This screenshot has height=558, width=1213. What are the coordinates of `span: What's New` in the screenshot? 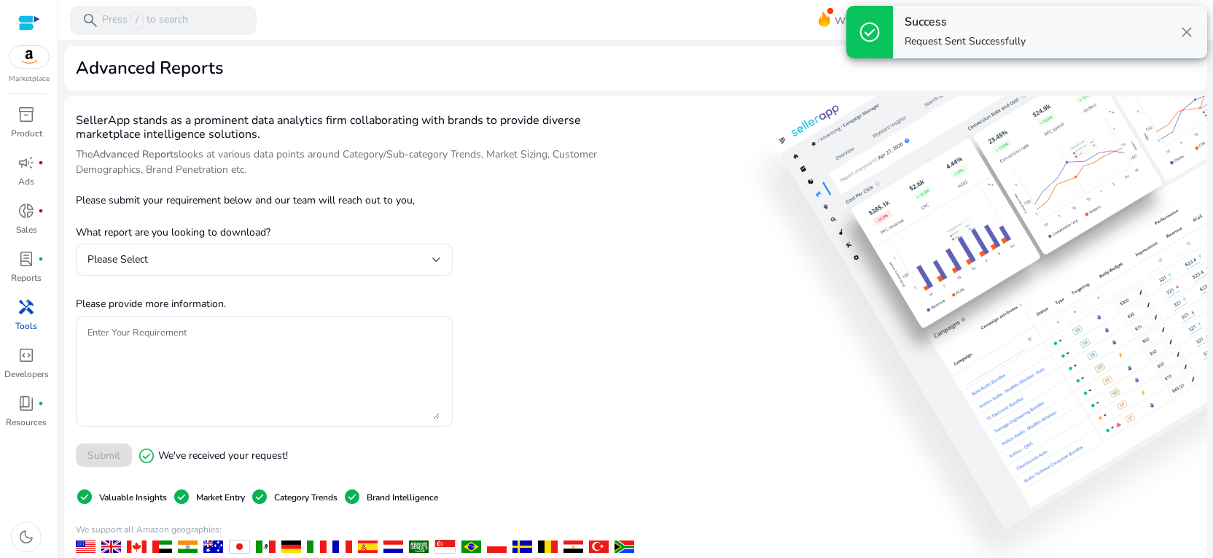 It's located at (863, 20).